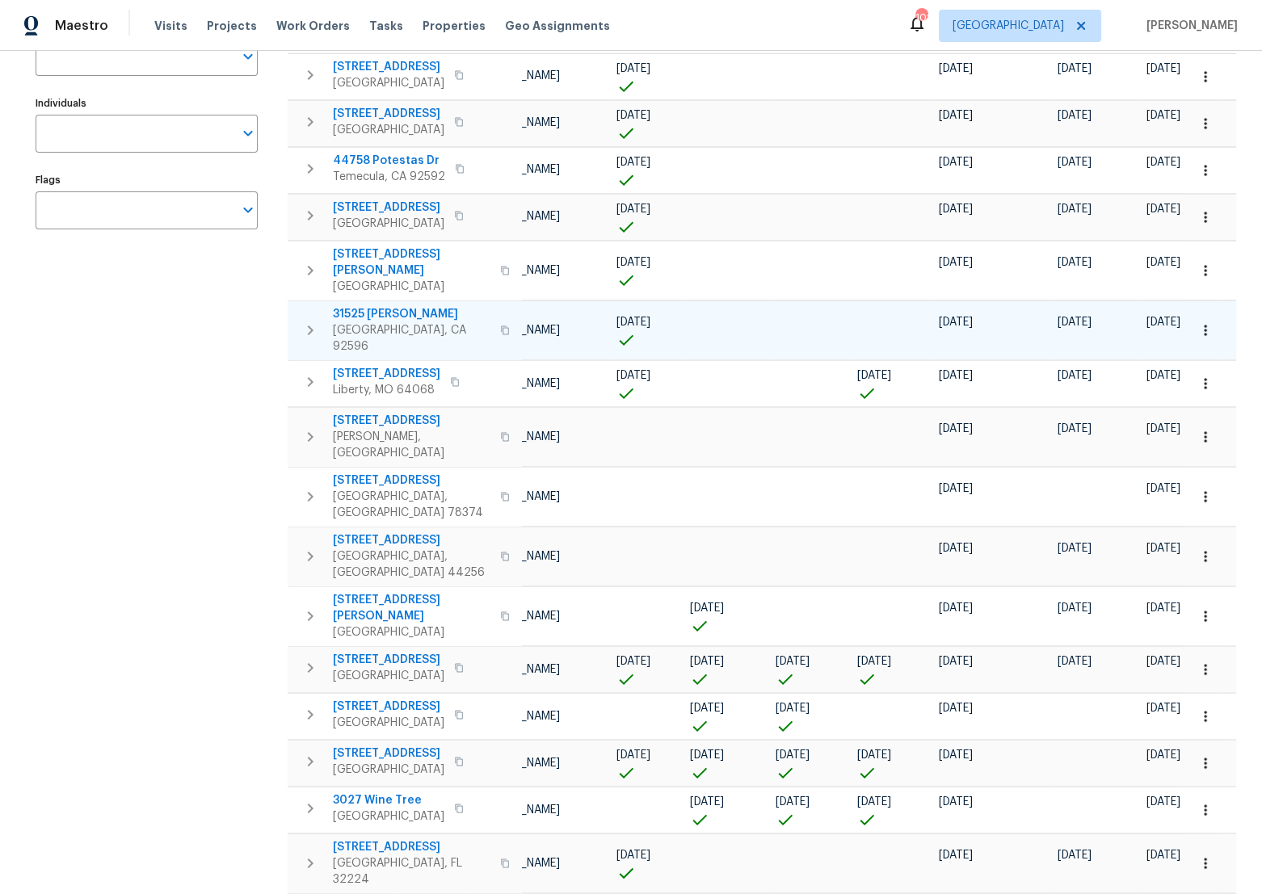 The width and height of the screenshot is (1262, 894). Describe the element at coordinates (170, 26) in the screenshot. I see `span: Visits` at that location.